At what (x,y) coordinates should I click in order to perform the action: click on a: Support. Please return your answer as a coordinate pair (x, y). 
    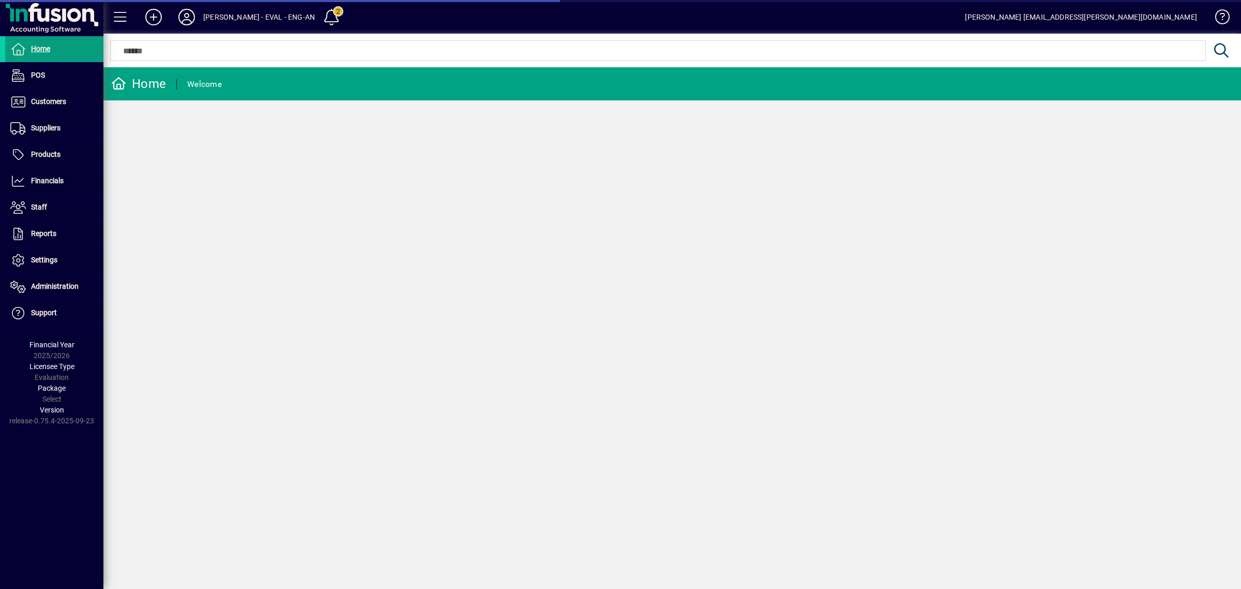
    Looking at the image, I should click on (54, 313).